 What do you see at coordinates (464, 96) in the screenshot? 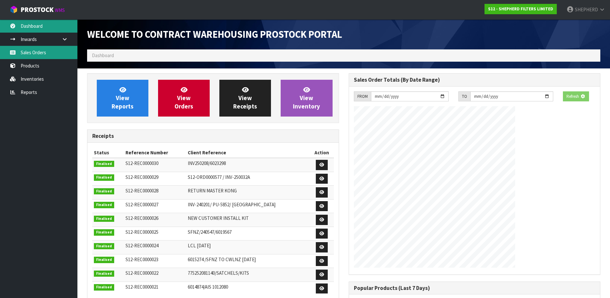
I see `div: TO` at bounding box center [464, 96].